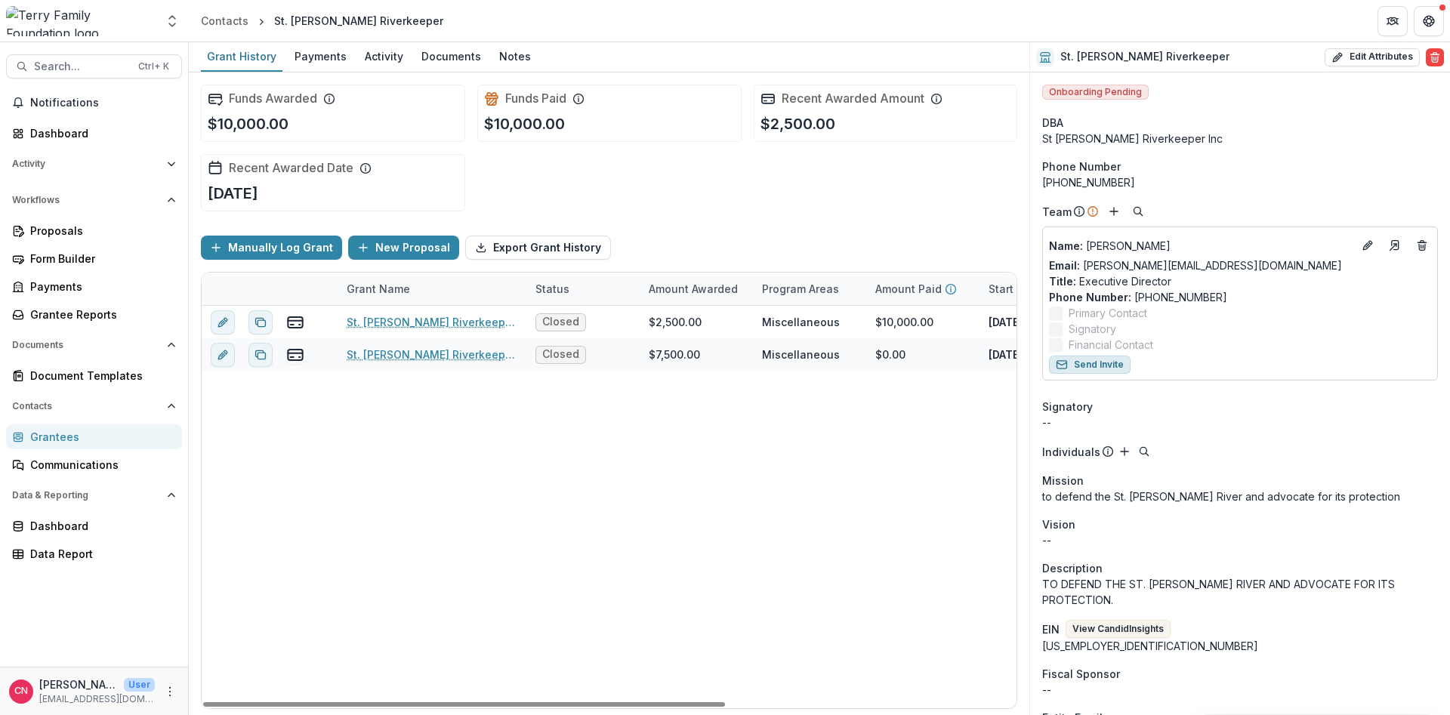 Image resolution: width=1450 pixels, height=715 pixels. Describe the element at coordinates (322, 20) in the screenshot. I see `nav: breadcrumb` at that location.